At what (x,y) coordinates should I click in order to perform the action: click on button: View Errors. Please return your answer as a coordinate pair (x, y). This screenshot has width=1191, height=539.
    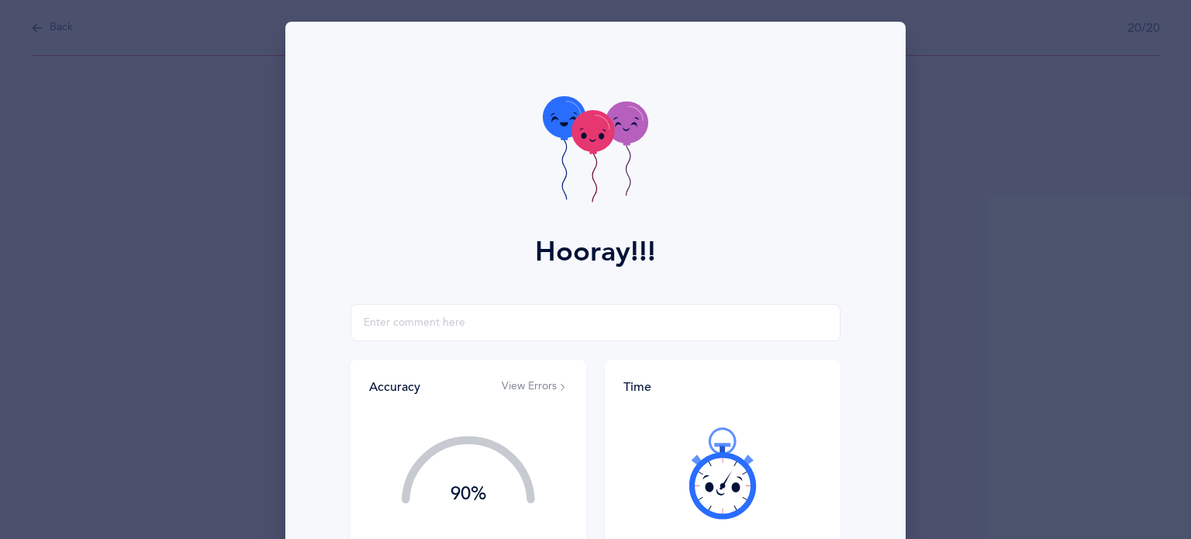
    Looking at the image, I should click on (534, 387).